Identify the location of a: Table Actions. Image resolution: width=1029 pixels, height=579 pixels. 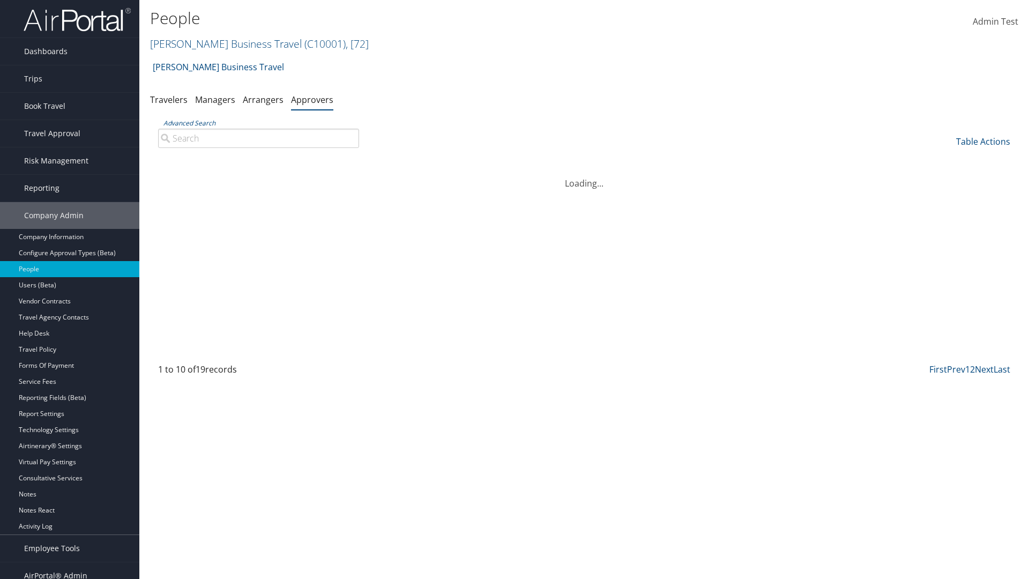
(983, 142).